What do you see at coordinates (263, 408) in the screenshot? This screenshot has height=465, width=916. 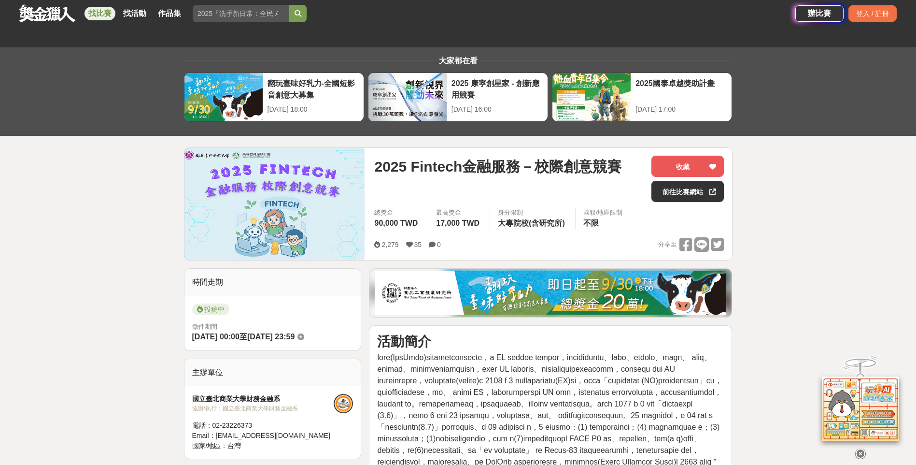 I see `div: 協辦/執行： 國立臺北商業大學財務金融系` at bounding box center [263, 408].